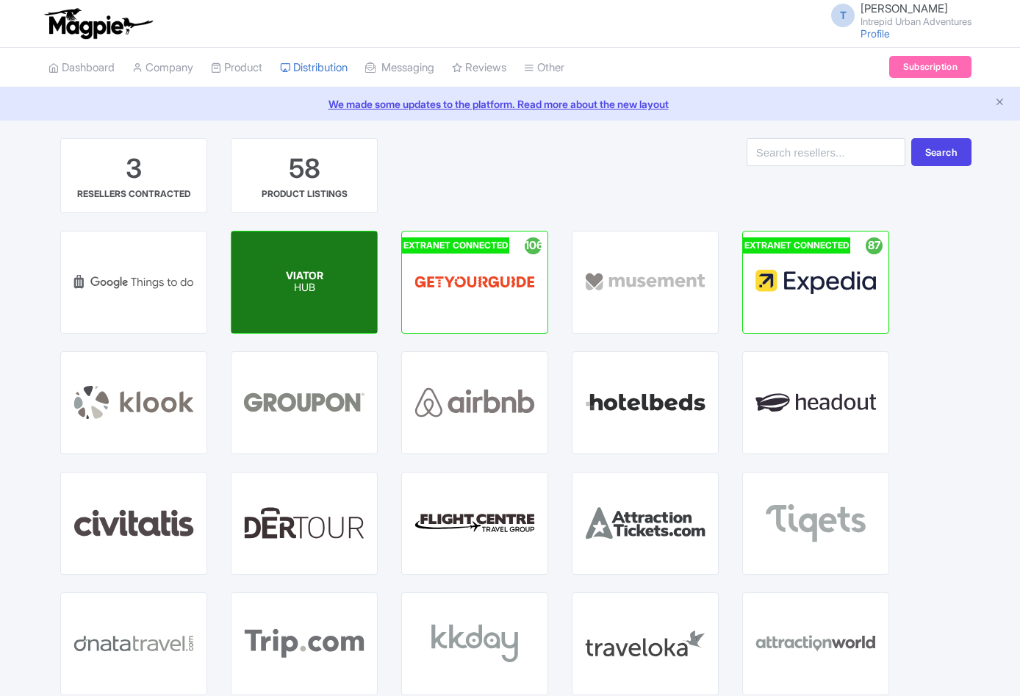 Image resolution: width=1020 pixels, height=696 pixels. What do you see at coordinates (915, 21) in the screenshot?
I see `small: Intrepid Urban Adventures` at bounding box center [915, 21].